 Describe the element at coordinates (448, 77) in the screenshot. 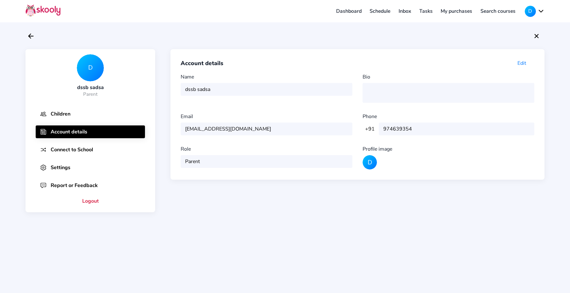

I see `div: Bio` at that location.